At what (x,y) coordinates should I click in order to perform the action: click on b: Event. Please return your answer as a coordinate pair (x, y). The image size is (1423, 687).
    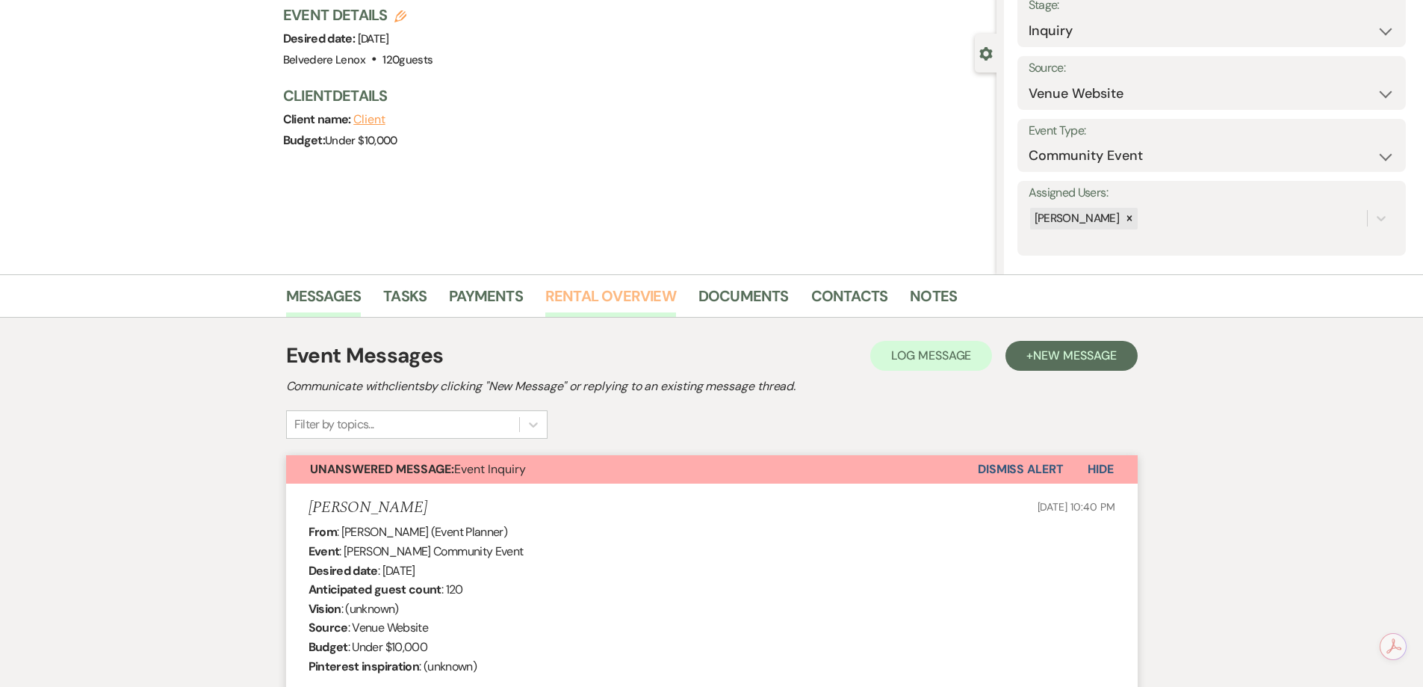
    Looking at the image, I should click on (324, 551).